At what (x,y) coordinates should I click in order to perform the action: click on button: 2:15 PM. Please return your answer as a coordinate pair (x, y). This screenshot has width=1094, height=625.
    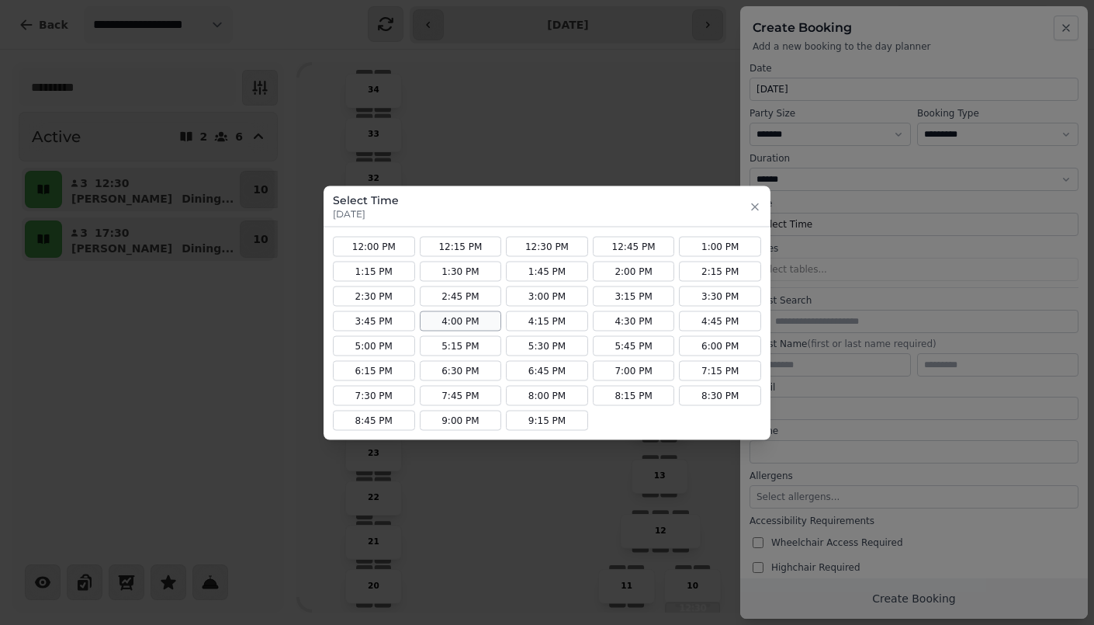
    Looking at the image, I should click on (720, 271).